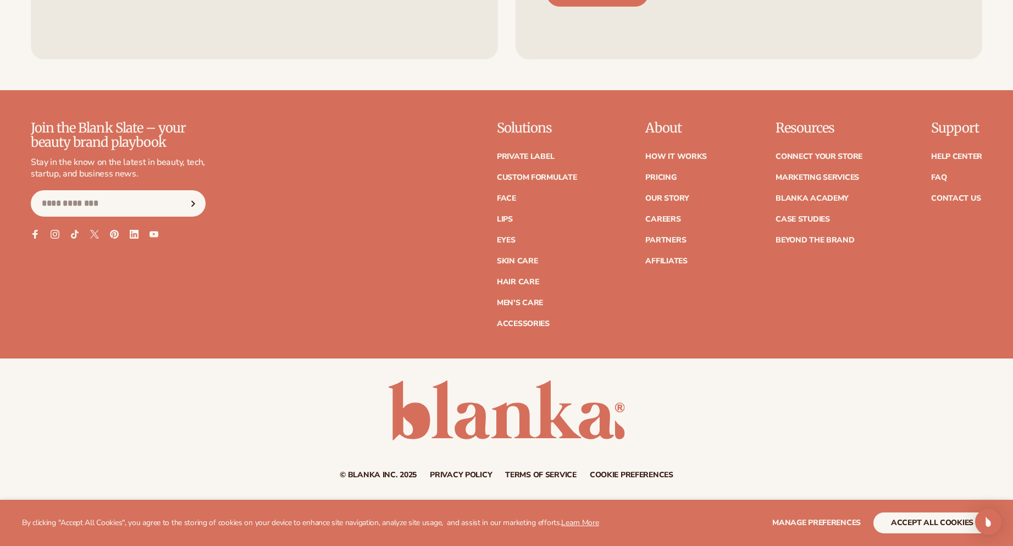 The image size is (1013, 546). Describe the element at coordinates (461, 475) in the screenshot. I see `a: Privacy policy` at that location.